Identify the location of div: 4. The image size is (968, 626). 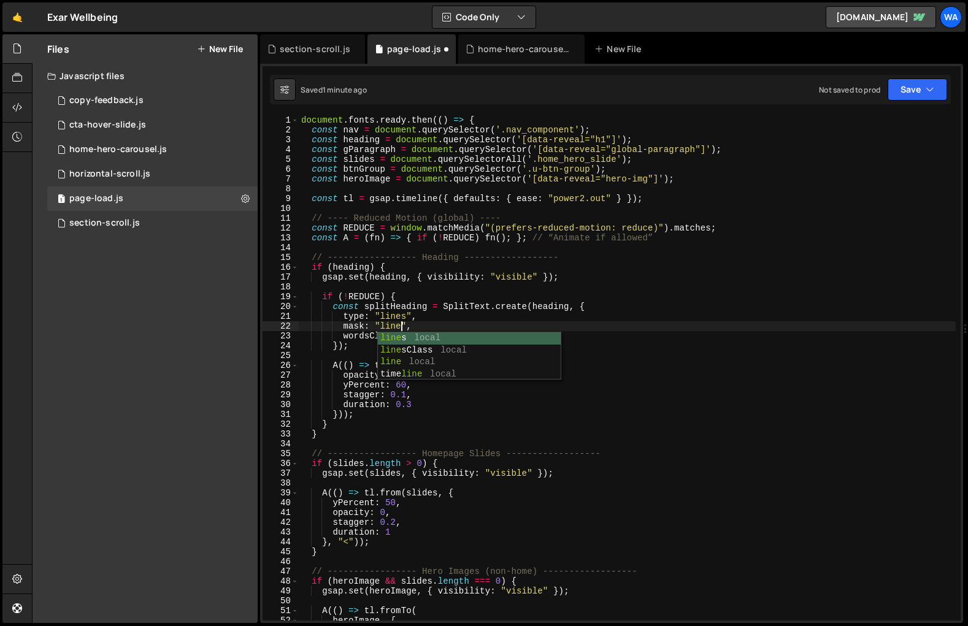
(280, 150).